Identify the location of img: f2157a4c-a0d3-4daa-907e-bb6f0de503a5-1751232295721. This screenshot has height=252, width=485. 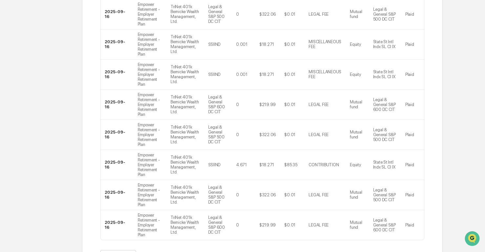
(8, 8).